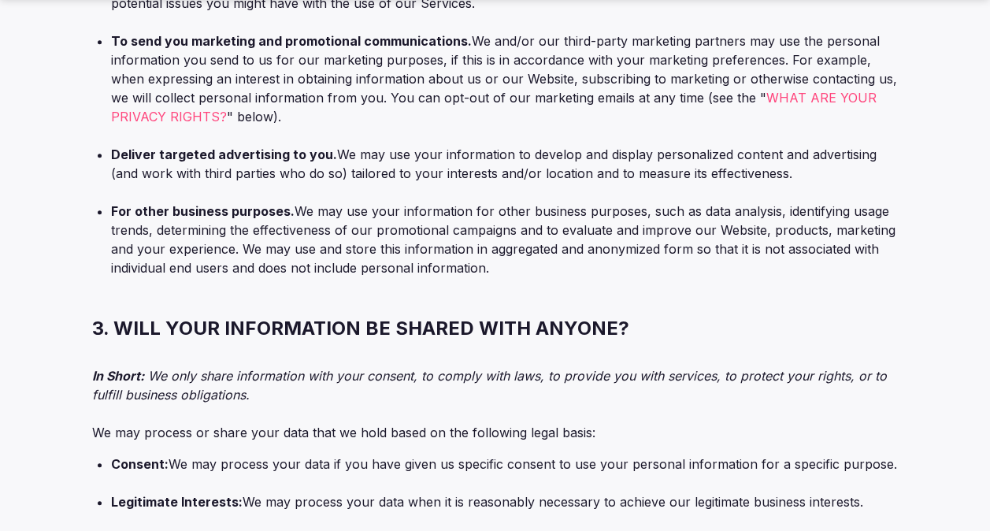 The image size is (990, 531). I want to click on em: We only share information with your consent, to comply with laws, to provide you with services, t..., so click(489, 385).